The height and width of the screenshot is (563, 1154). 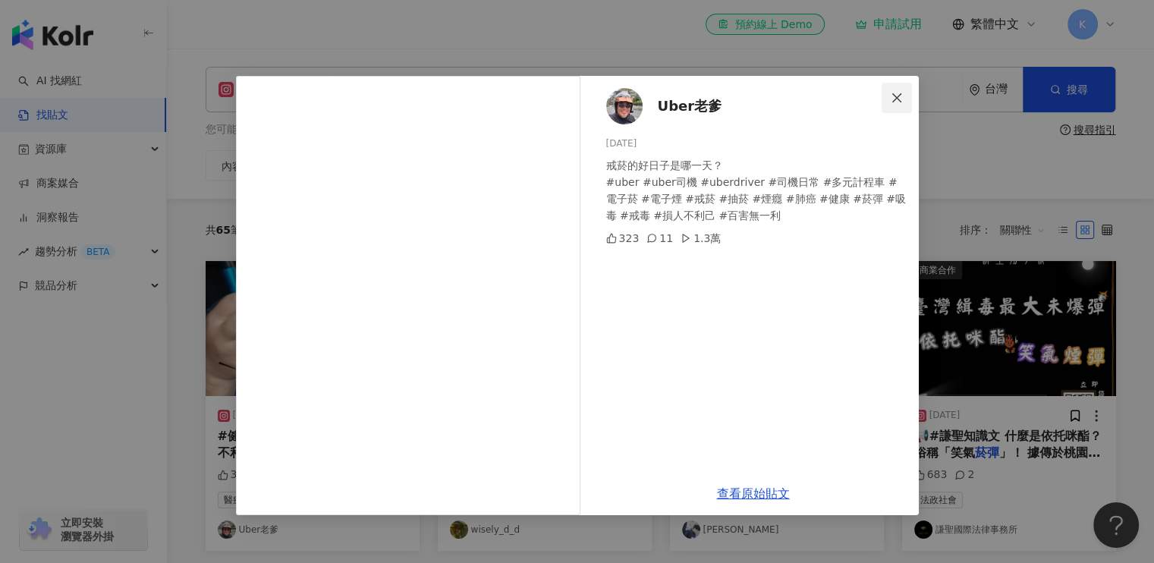 I want to click on a: 查看原始貼文, so click(x=754, y=493).